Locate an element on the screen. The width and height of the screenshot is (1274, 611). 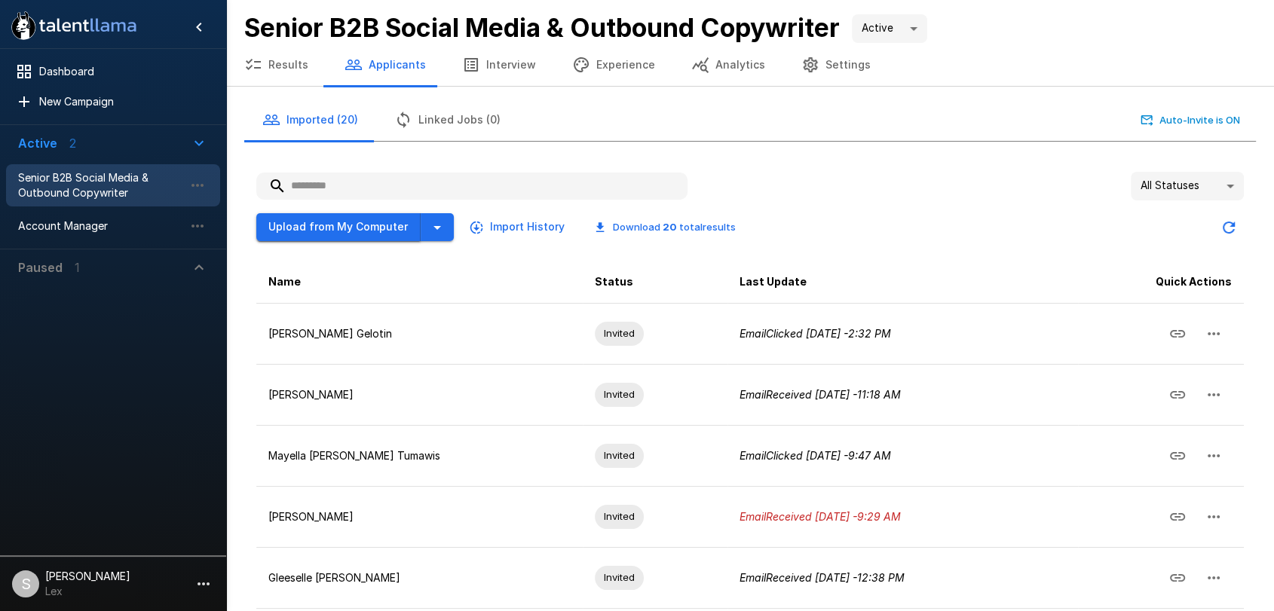
b: Senior B2B Social Media & Outbound Copywriter is located at coordinates (542, 27).